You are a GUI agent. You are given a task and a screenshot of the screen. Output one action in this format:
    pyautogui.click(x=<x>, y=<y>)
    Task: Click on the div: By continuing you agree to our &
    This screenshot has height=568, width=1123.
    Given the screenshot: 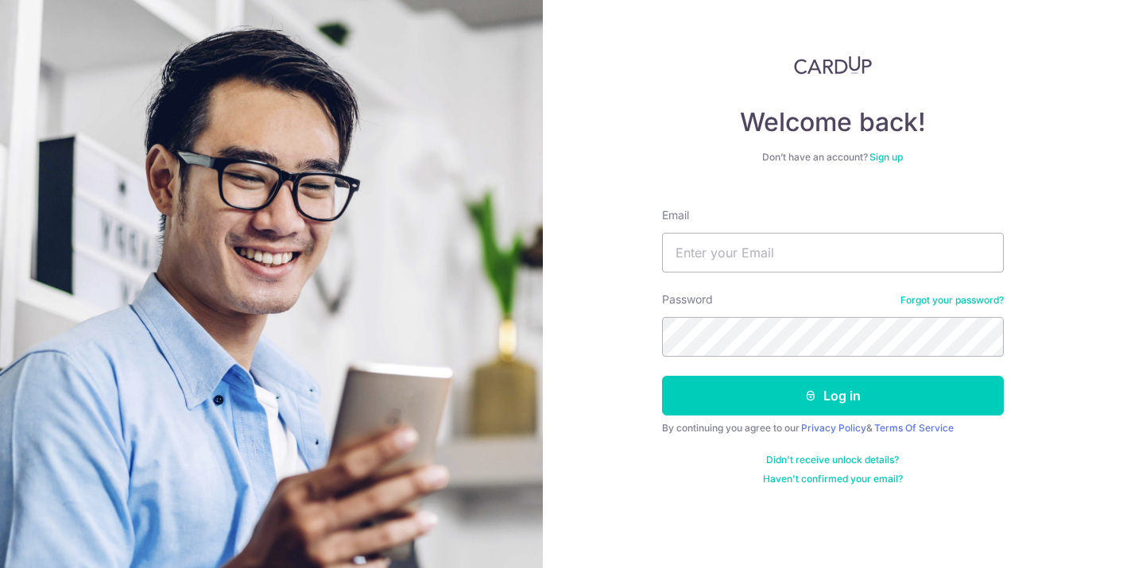 What is the action you would take?
    pyautogui.click(x=833, y=428)
    